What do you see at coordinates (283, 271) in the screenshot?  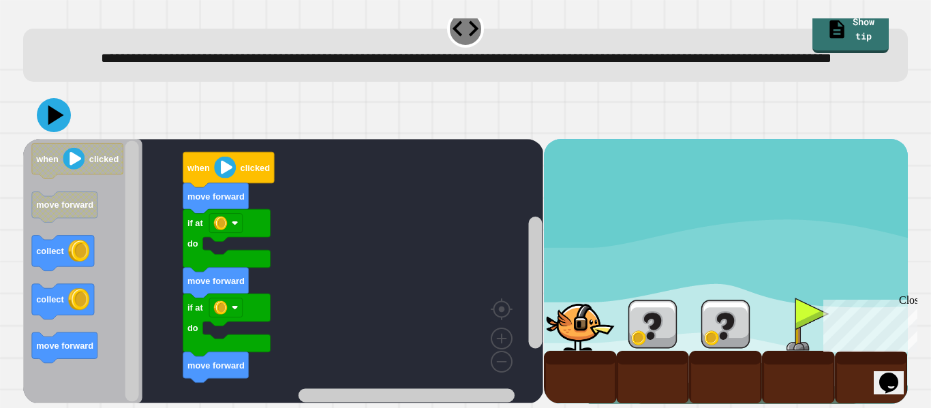 I see `div: Blockly Workspace` at bounding box center [283, 271].